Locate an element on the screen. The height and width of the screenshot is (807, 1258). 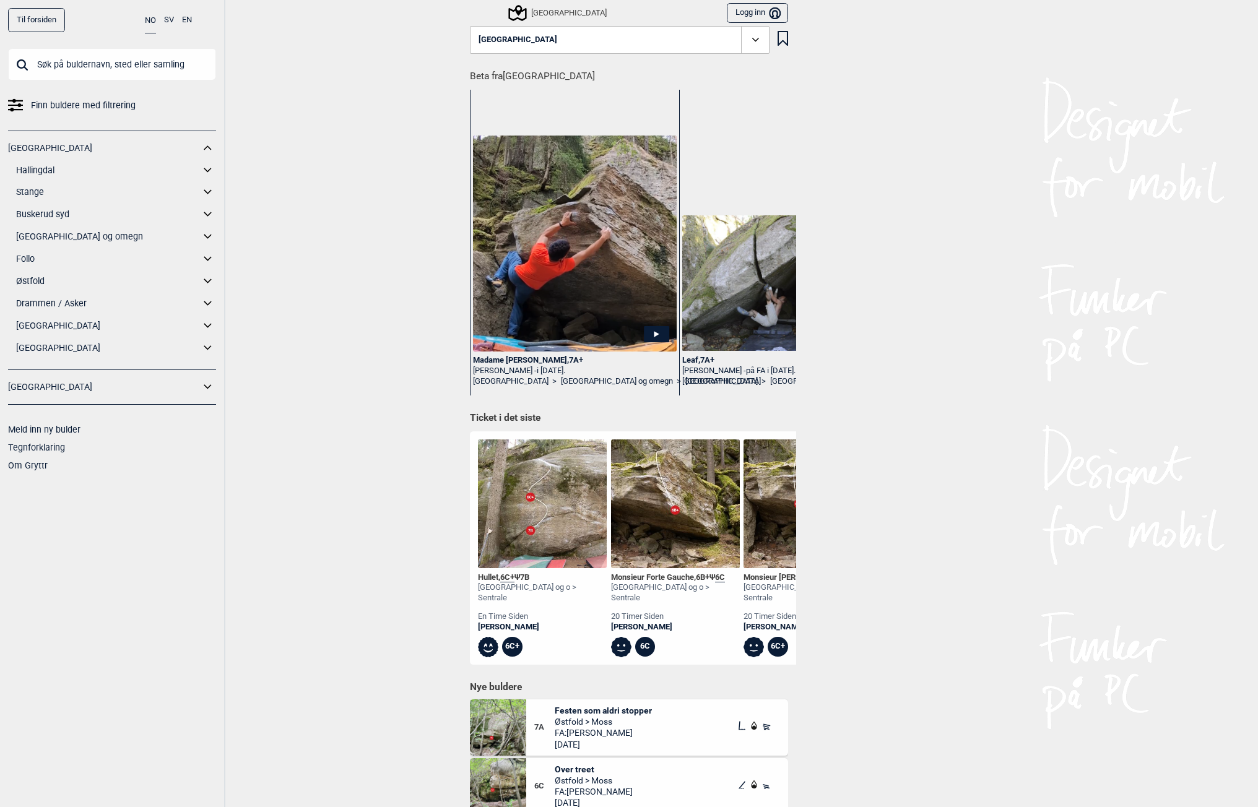
button: EN is located at coordinates (187, 20).